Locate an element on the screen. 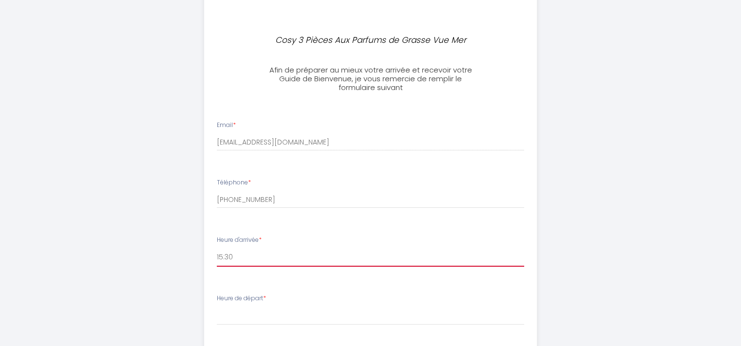  p: Cosy 3 Pièces Aux Parfums de Grasse Vue Mer is located at coordinates (371, 40).